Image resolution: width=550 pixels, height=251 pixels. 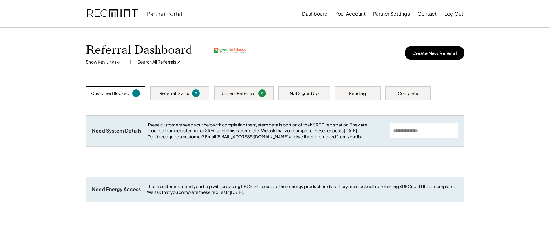 I want to click on div: Customer Blocked, so click(x=110, y=93).